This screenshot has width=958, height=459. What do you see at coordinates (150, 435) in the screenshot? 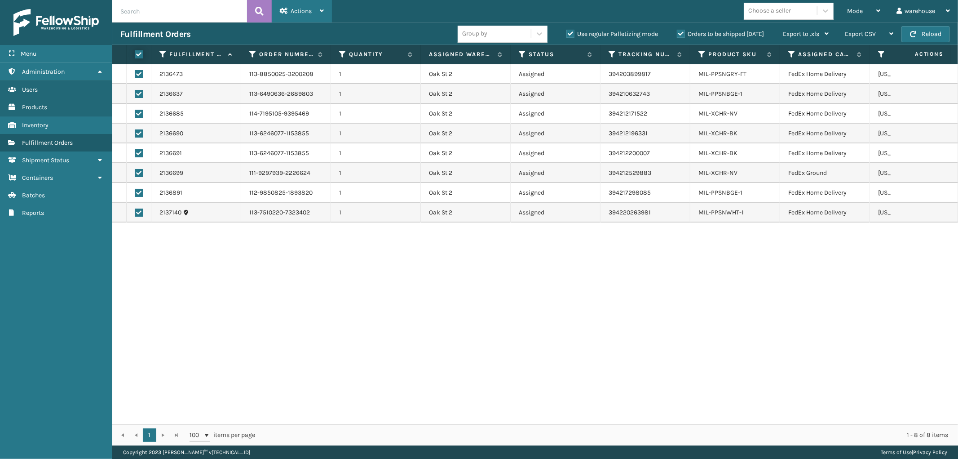
I see `a: 1` at bounding box center [150, 435].